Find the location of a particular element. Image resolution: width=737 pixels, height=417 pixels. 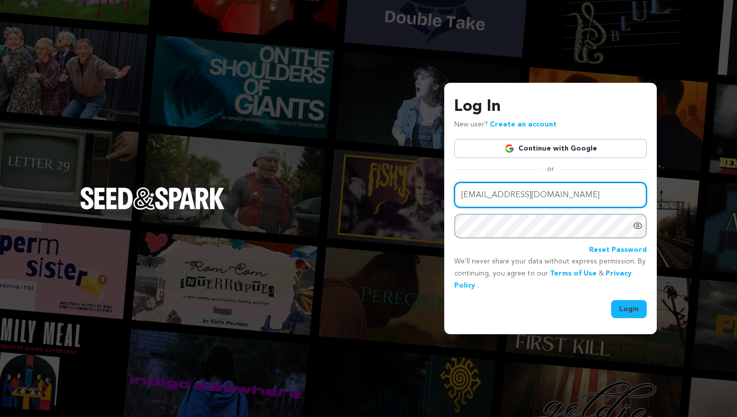

p: New user? is located at coordinates (505, 125).